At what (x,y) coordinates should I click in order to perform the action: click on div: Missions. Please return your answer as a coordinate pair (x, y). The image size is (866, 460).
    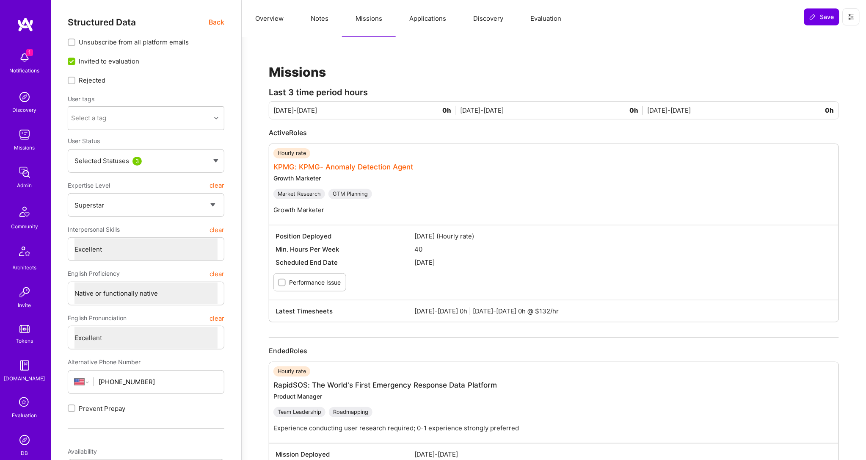
    Looking at the image, I should click on (25, 147).